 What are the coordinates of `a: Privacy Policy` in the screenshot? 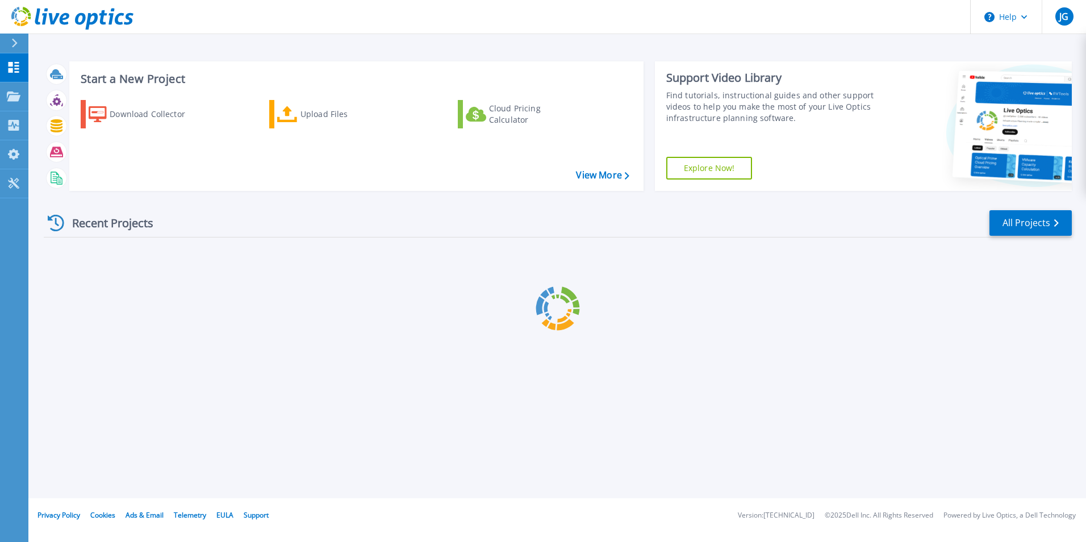 It's located at (59, 515).